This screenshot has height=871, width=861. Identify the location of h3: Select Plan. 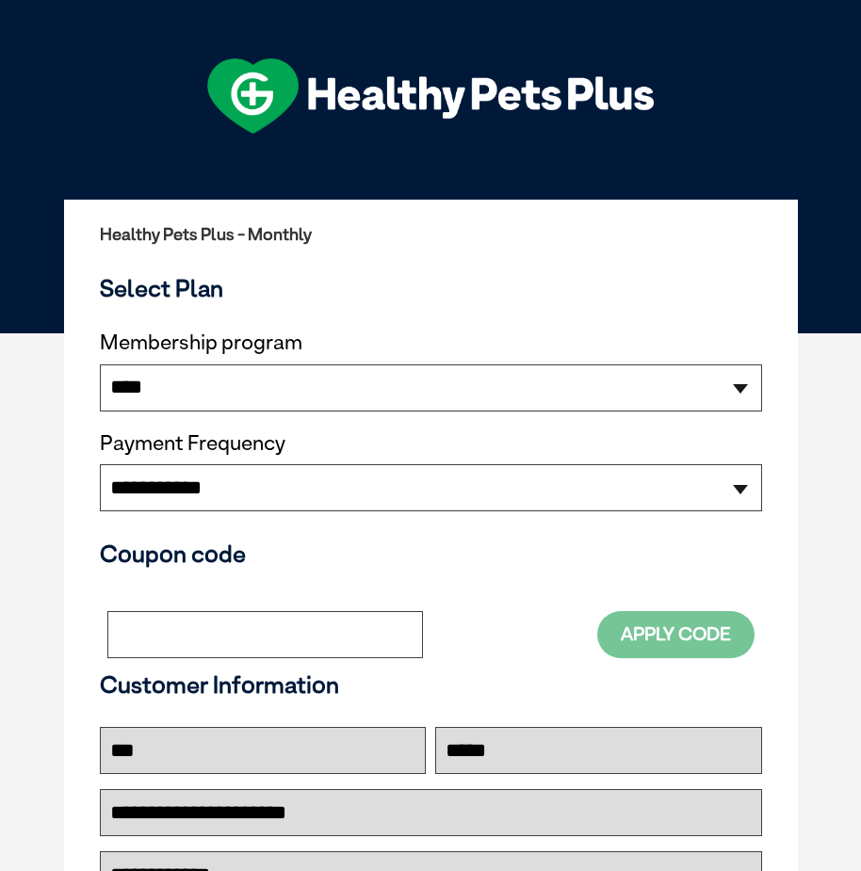
(431, 288).